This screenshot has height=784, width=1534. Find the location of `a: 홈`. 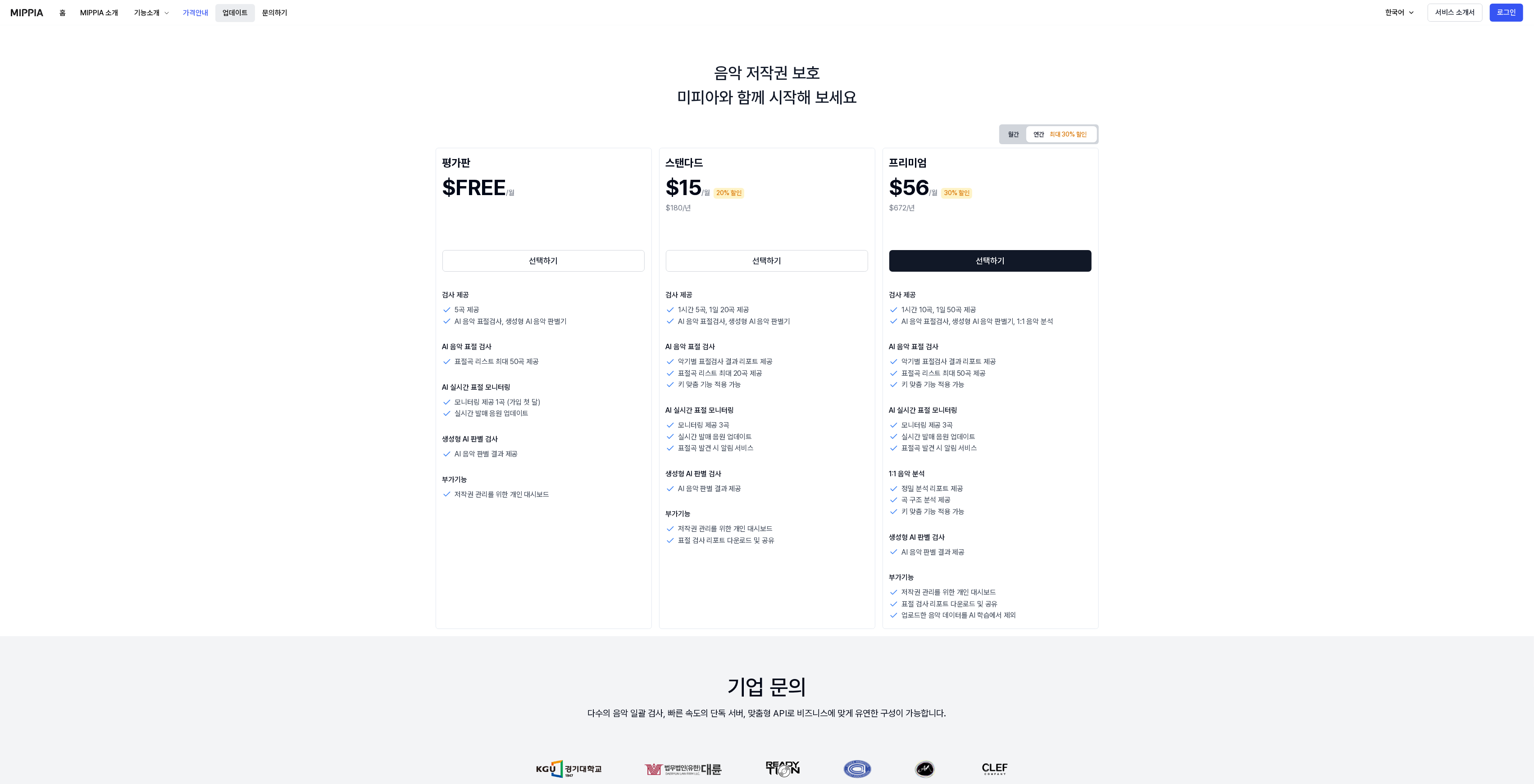

a: 홈 is located at coordinates (62, 13).